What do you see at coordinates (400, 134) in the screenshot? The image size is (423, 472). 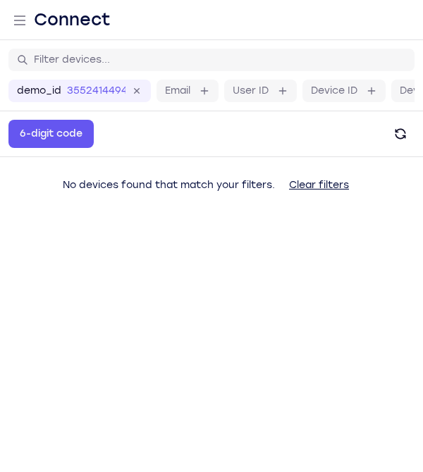 I see `button: Refresh` at bounding box center [400, 134].